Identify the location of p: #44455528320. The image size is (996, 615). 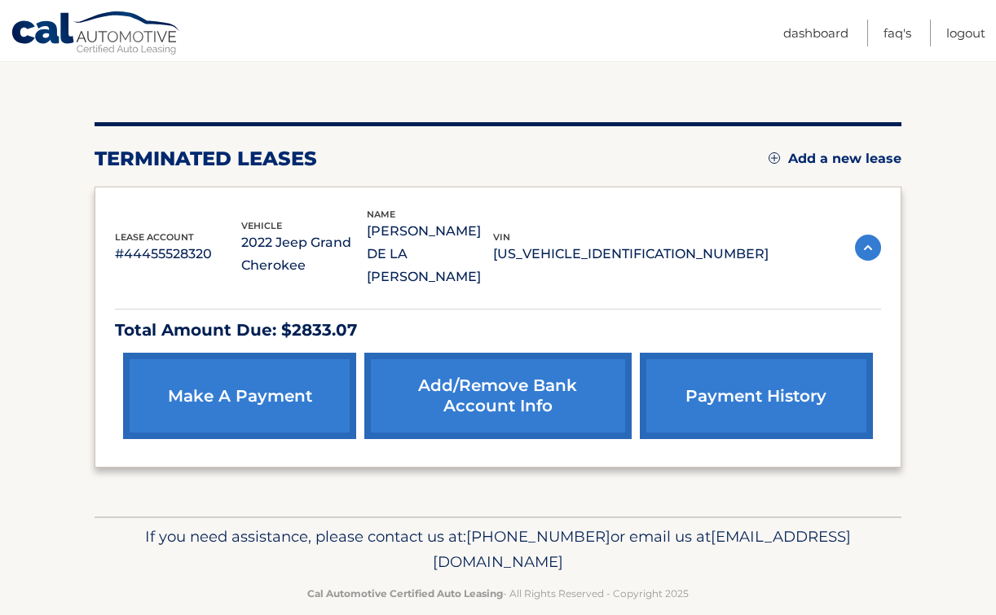
(178, 254).